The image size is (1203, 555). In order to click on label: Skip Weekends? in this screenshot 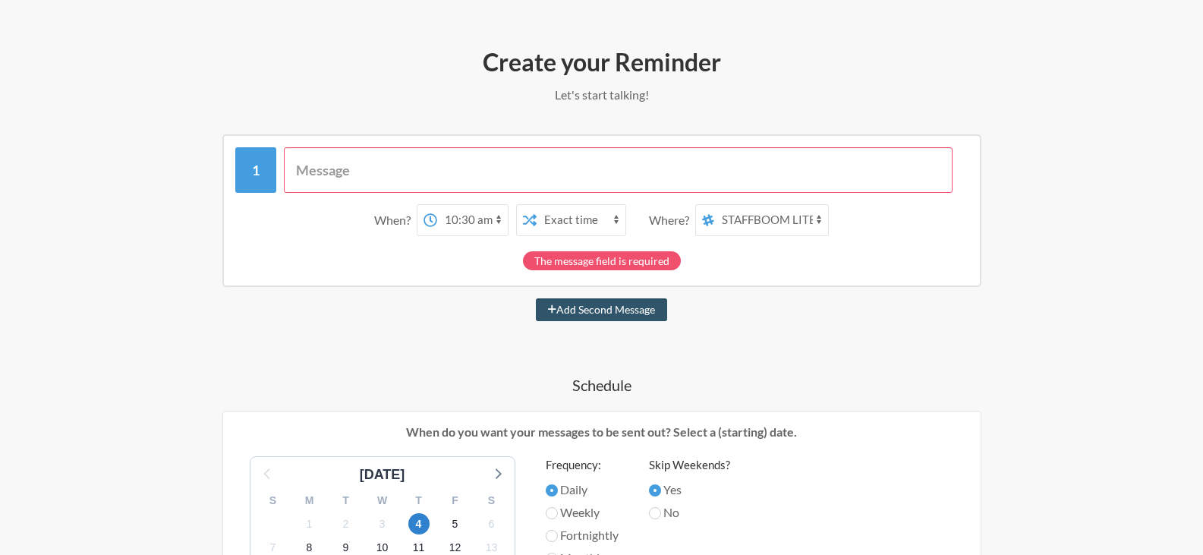, I will do `click(689, 465)`.